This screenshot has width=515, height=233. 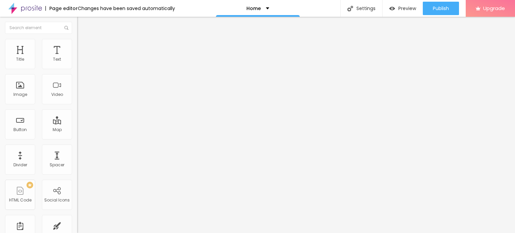 I want to click on div: Image, so click(x=20, y=95).